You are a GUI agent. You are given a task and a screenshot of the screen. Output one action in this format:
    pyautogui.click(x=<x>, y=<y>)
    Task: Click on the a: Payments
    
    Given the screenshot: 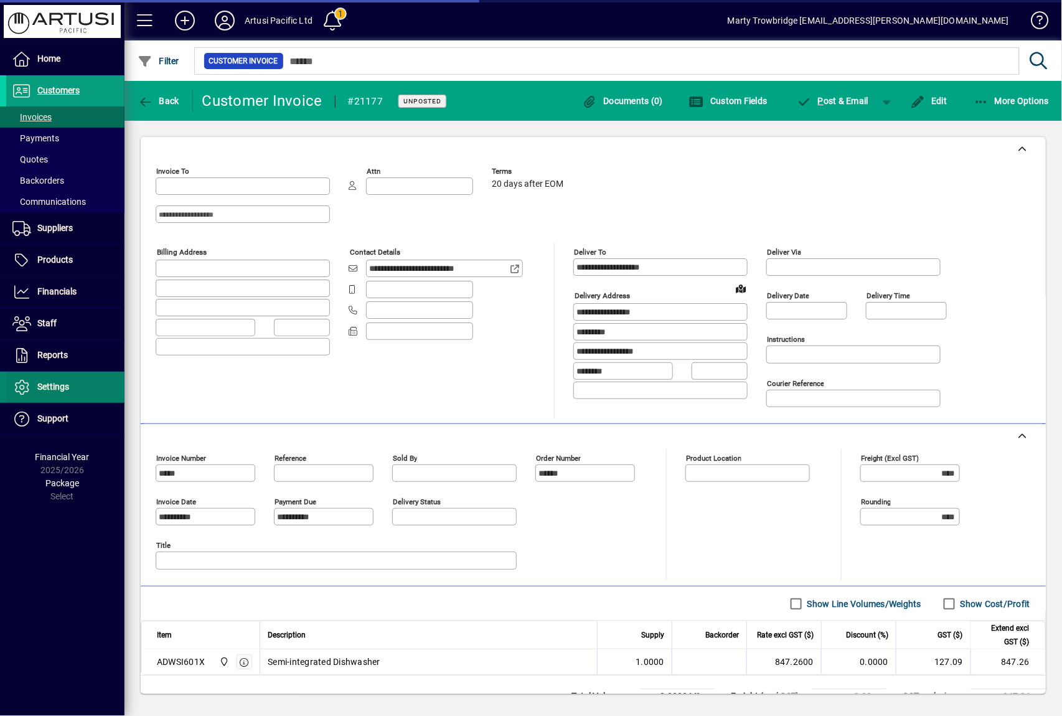 What is the action you would take?
    pyautogui.click(x=65, y=138)
    